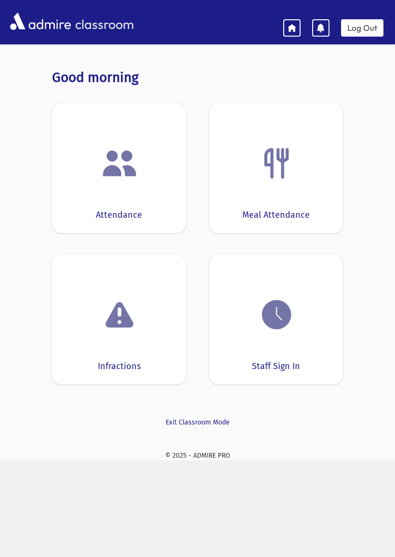 This screenshot has width=395, height=557. Describe the element at coordinates (197, 78) in the screenshot. I see `h3: Good morning` at that location.